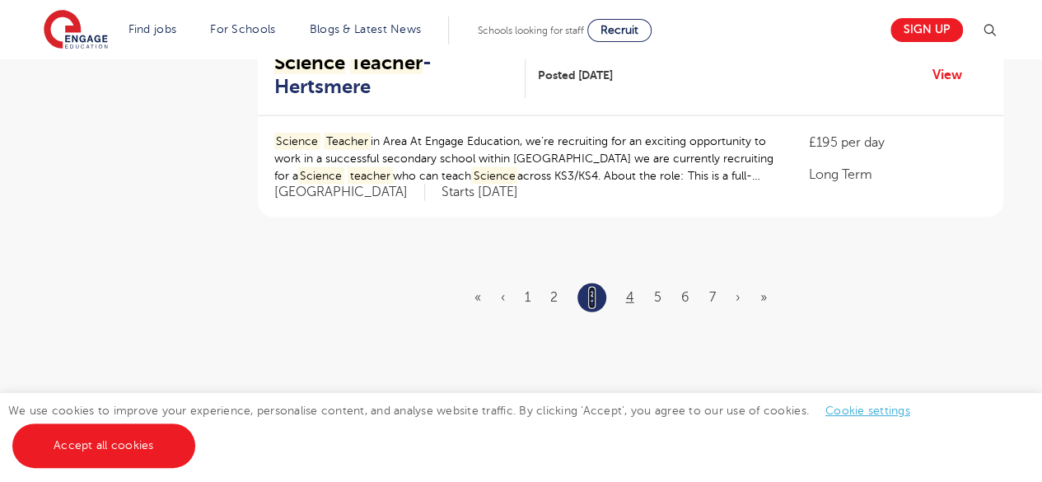 This screenshot has height=482, width=1042. Describe the element at coordinates (370, 175) in the screenshot. I see `mark: teacher` at that location.